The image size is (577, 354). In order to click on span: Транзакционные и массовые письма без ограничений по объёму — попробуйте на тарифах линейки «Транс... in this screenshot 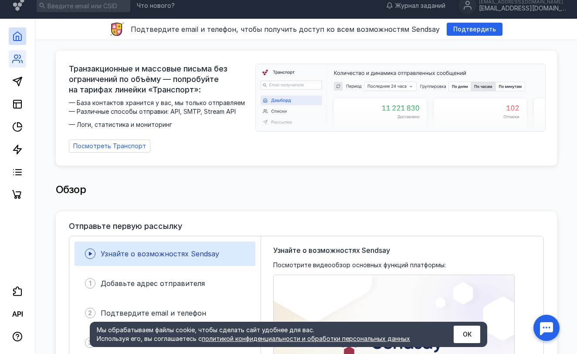, I will do `click(160, 79)`.